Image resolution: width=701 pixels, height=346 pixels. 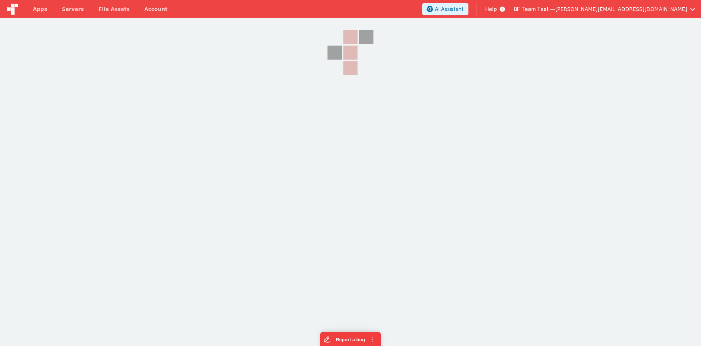 I want to click on span: File Assets, so click(x=114, y=9).